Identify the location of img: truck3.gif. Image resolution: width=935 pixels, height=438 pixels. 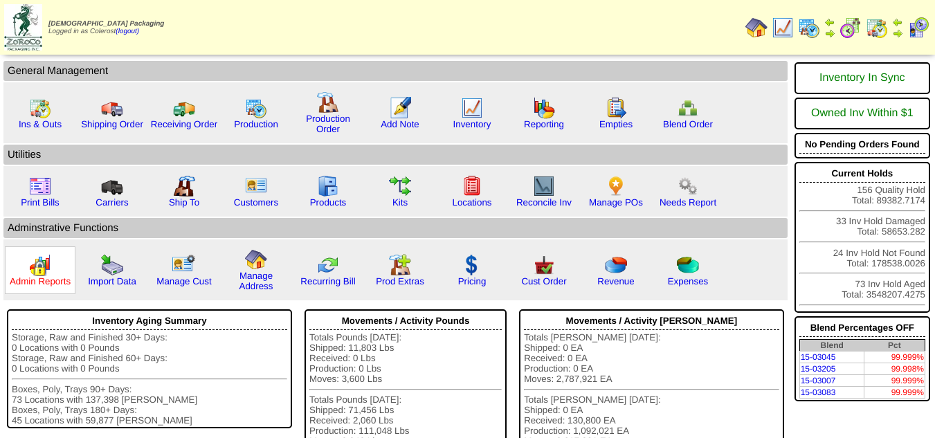
(112, 186).